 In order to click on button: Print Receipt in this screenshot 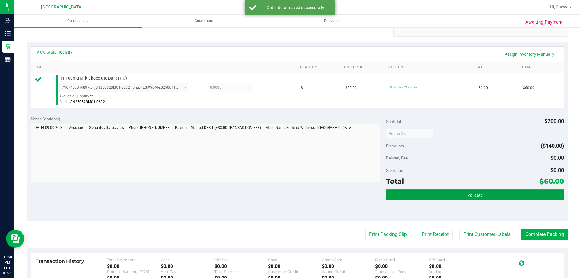, I will do `click(435, 234)`.